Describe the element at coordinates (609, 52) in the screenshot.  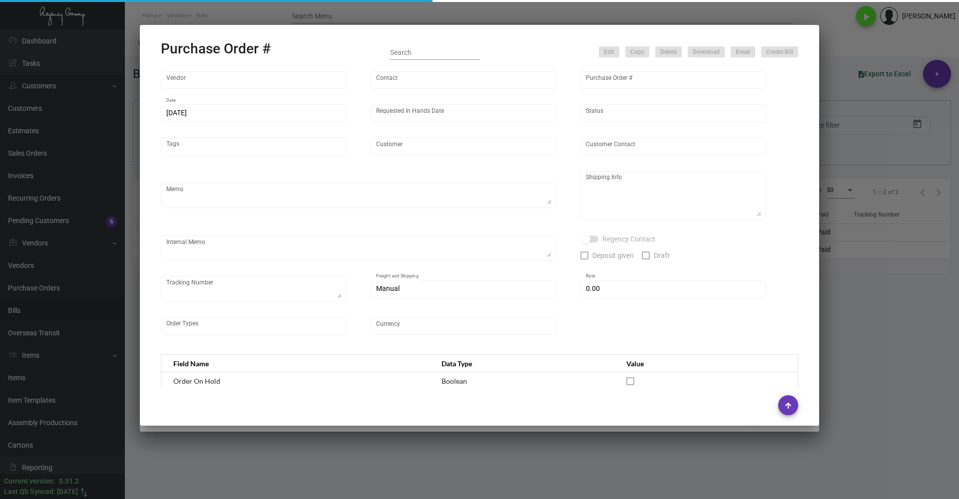
I see `button: Edit` at that location.